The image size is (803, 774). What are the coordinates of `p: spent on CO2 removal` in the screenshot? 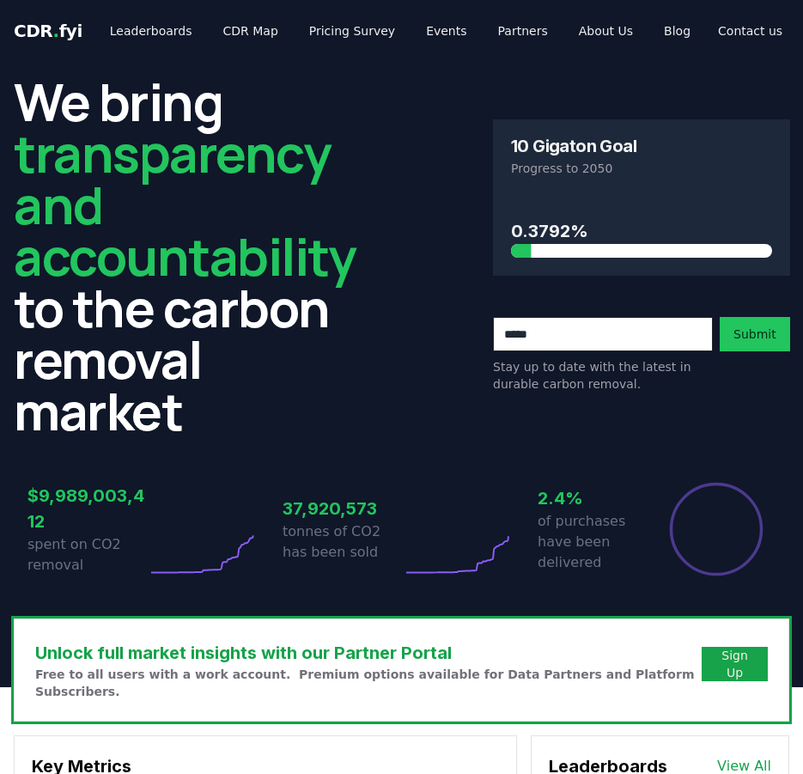 It's located at (87, 555).